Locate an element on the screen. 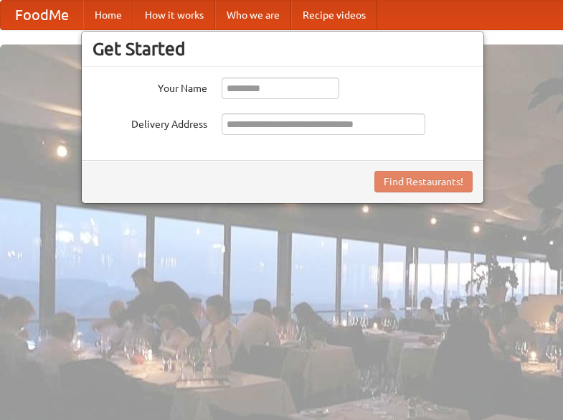 This screenshot has height=420, width=563. a: Recipe videos is located at coordinates (334, 15).